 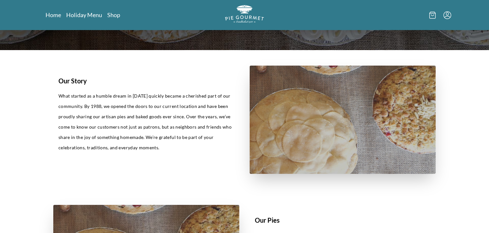 What do you see at coordinates (114, 15) in the screenshot?
I see `a: Shop` at bounding box center [114, 15].